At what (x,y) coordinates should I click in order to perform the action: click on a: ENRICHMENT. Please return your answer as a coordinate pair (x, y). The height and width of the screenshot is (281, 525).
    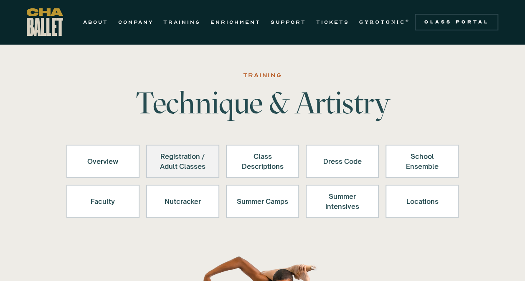
    Looking at the image, I should click on (235, 22).